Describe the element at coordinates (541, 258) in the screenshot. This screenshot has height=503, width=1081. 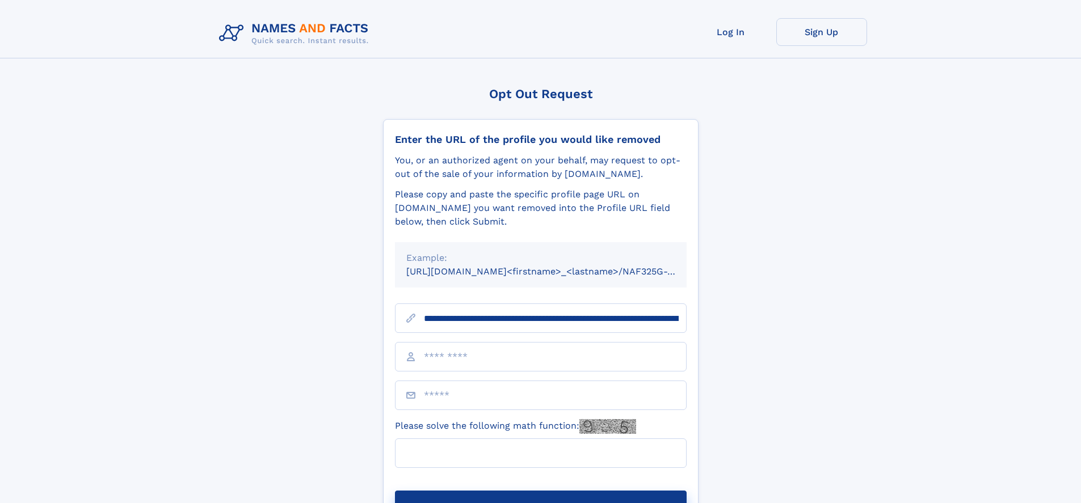
I see `div: Example:` at that location.